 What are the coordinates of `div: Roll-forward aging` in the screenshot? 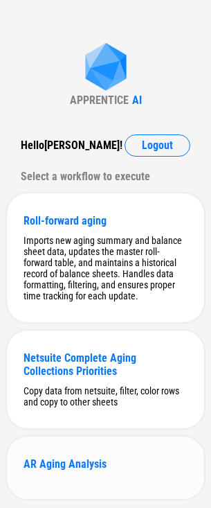 It's located at (105, 220).